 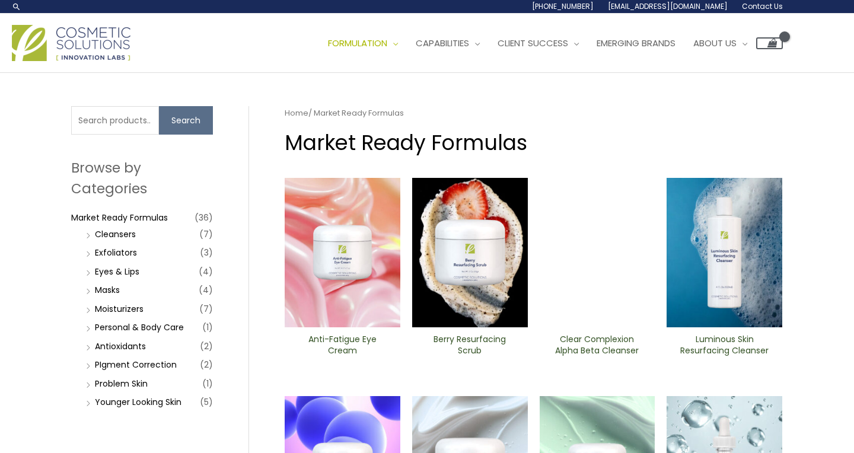 What do you see at coordinates (724, 345) in the screenshot?
I see `h2: Luminous Skin Resurfacing ​Cleanser` at bounding box center [724, 345].